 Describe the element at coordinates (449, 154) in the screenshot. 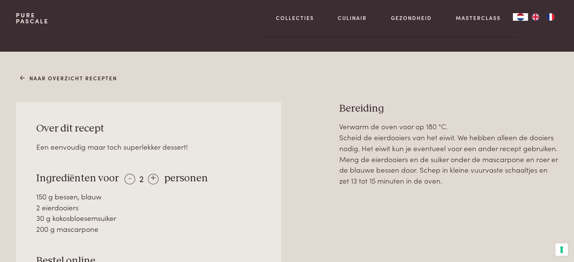

I see `p: Verwarm de oven voor op 180 °C. Scheid de eierdooiers van het eiwit. We hebben alleen de dooiers ...` at that location.